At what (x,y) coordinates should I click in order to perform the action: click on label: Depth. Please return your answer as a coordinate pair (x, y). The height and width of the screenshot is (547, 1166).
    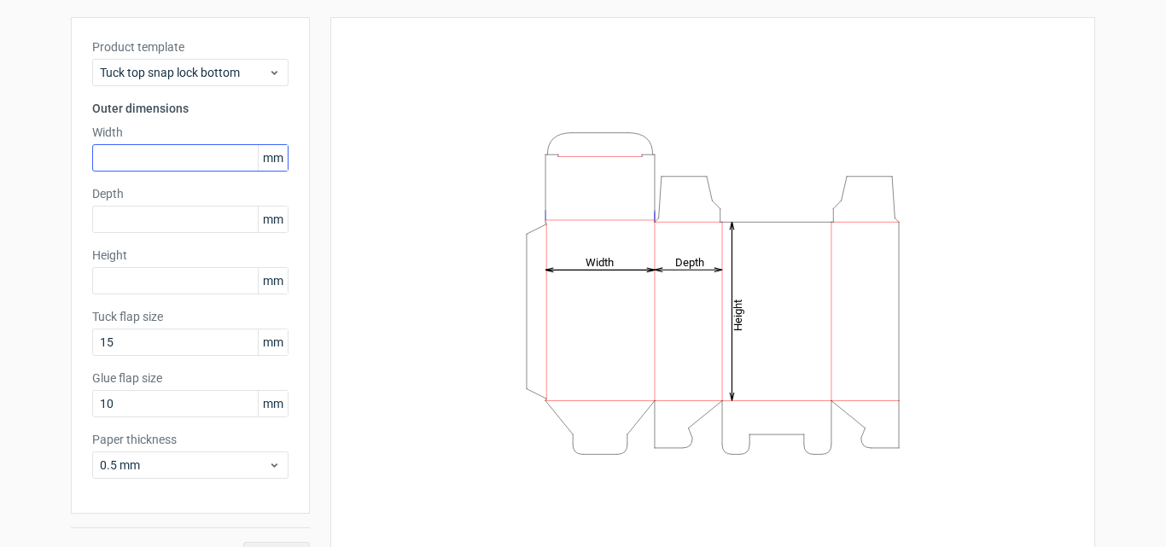
    Looking at the image, I should click on (190, 194).